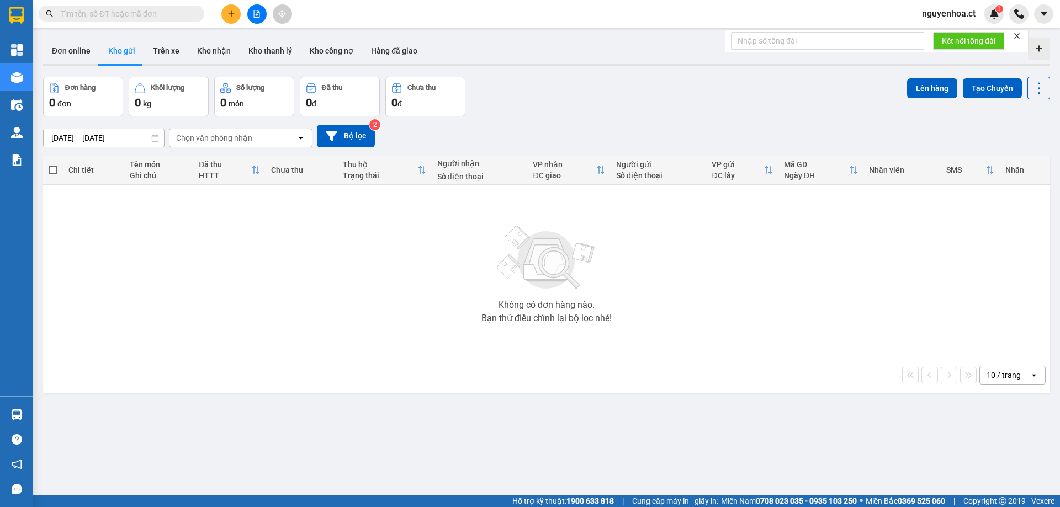 This screenshot has height=507, width=1060. What do you see at coordinates (816, 164) in the screenshot?
I see `div: Mã GD` at bounding box center [816, 164].